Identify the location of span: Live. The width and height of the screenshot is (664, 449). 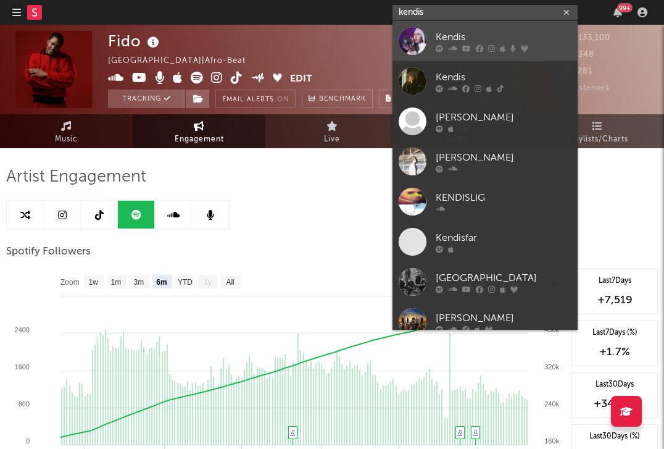
(332, 139).